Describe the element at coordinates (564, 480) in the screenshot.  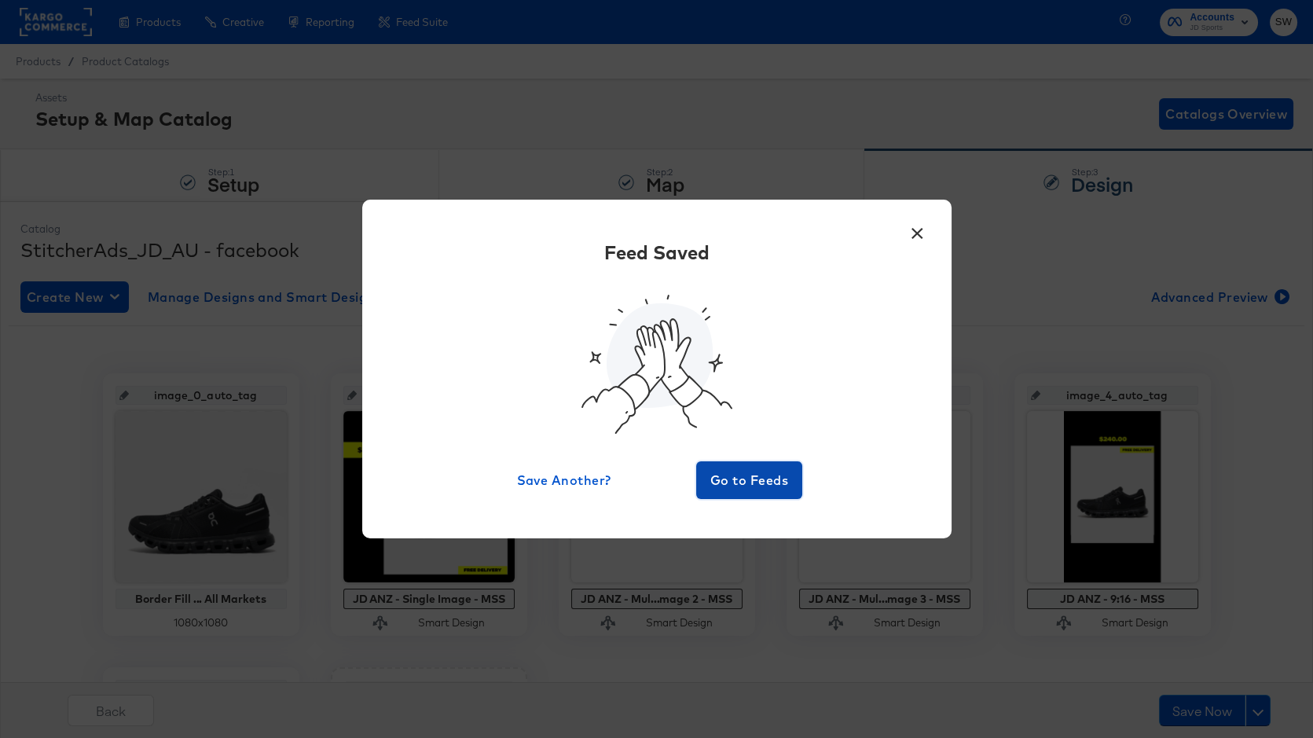
I see `button: Save Another?` at that location.